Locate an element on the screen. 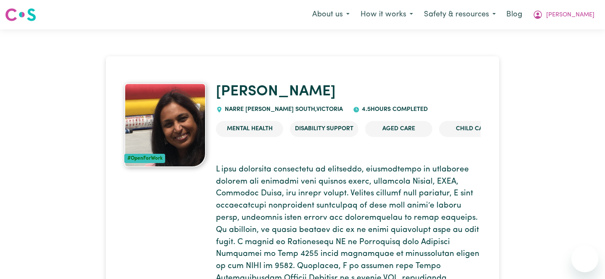 This screenshot has height=279, width=605. button: My Account is located at coordinates (564, 15).